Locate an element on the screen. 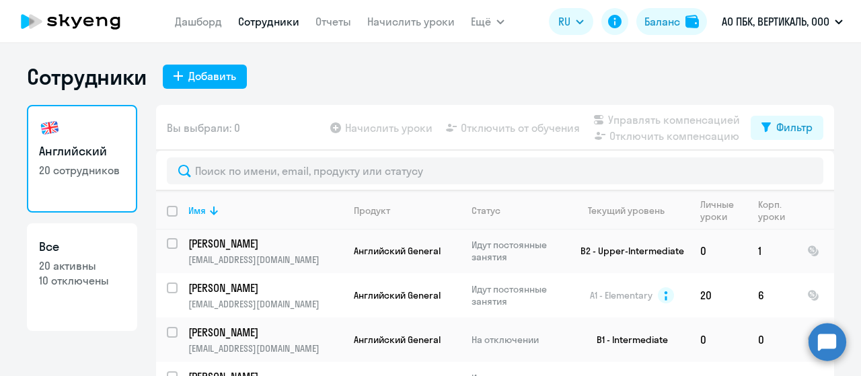 The width and height of the screenshot is (861, 376). a: Дашборд is located at coordinates (198, 22).